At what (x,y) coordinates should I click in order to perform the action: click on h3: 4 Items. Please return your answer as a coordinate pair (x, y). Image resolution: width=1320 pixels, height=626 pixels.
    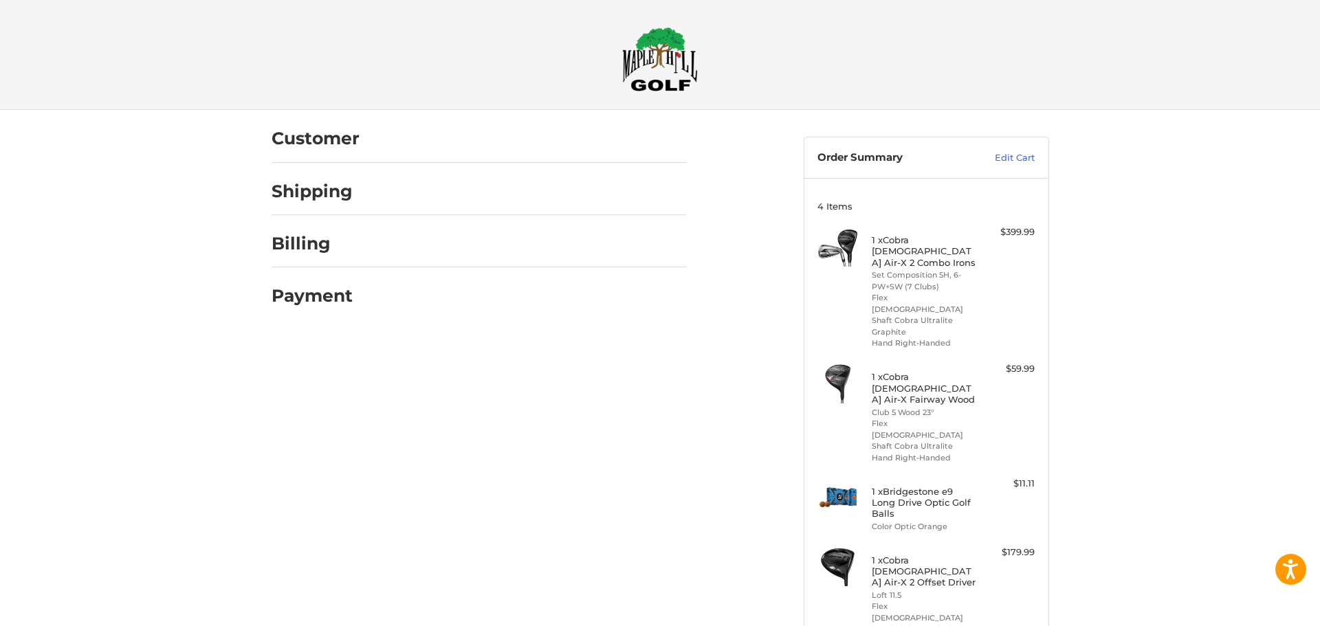
    Looking at the image, I should click on (926, 206).